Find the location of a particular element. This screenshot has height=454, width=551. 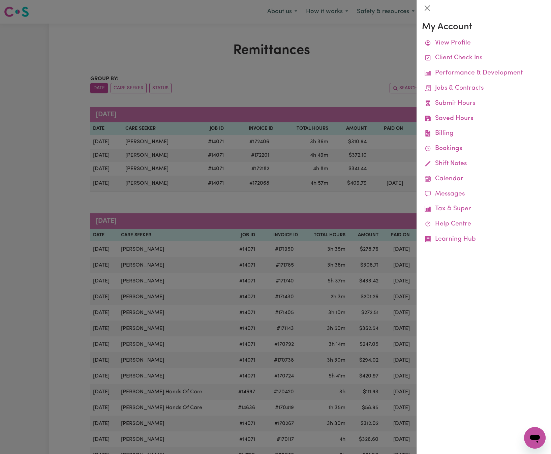

a: Billing is located at coordinates (484, 134).